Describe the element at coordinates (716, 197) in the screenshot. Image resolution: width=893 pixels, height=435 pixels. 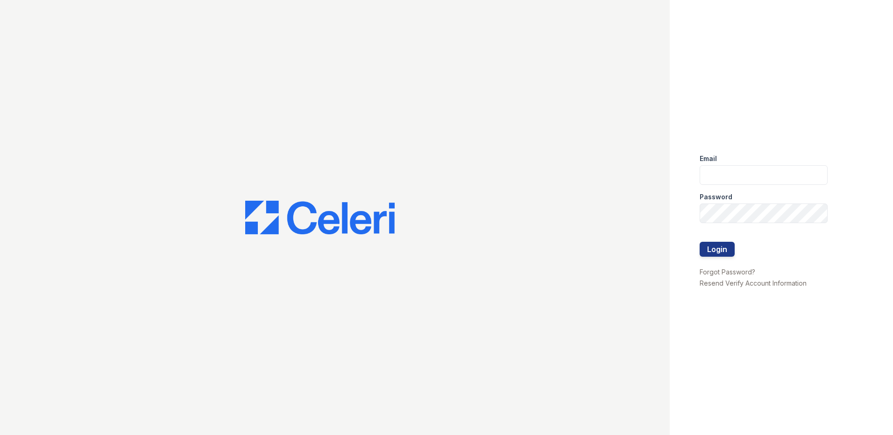
I see `label: Password` at that location.